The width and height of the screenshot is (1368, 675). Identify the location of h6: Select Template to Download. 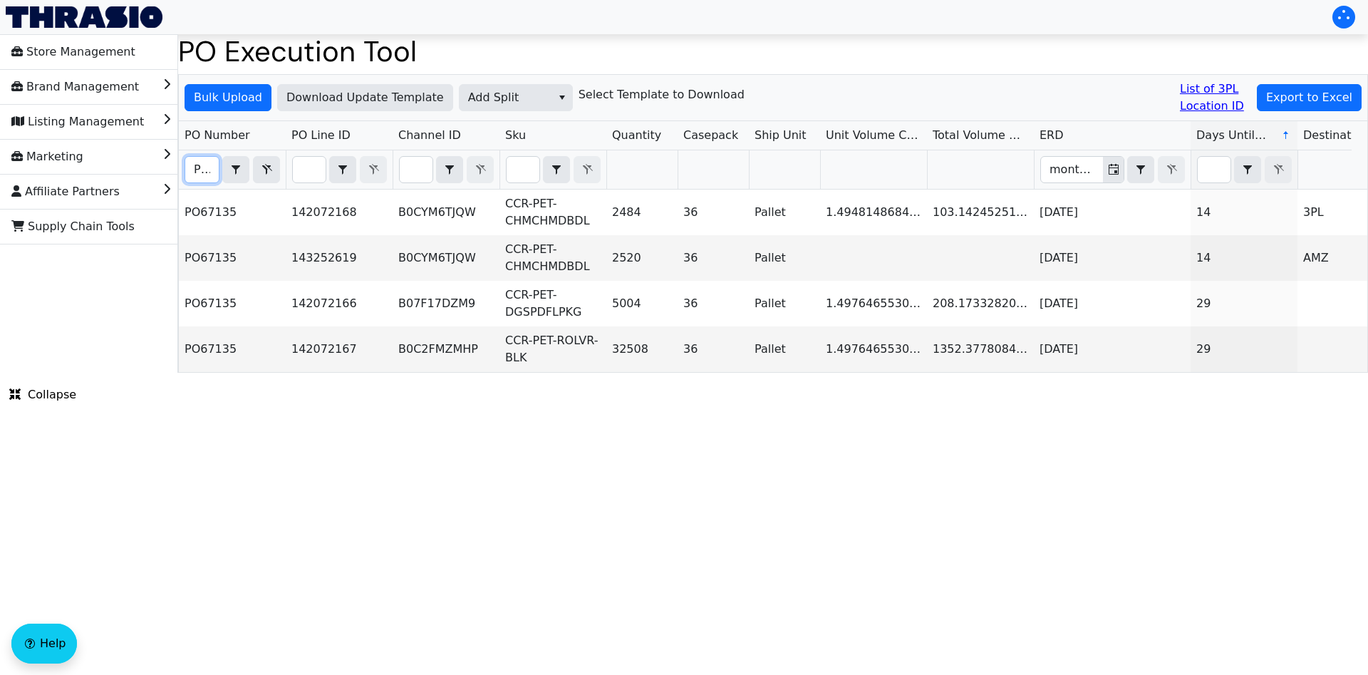
(661, 94).